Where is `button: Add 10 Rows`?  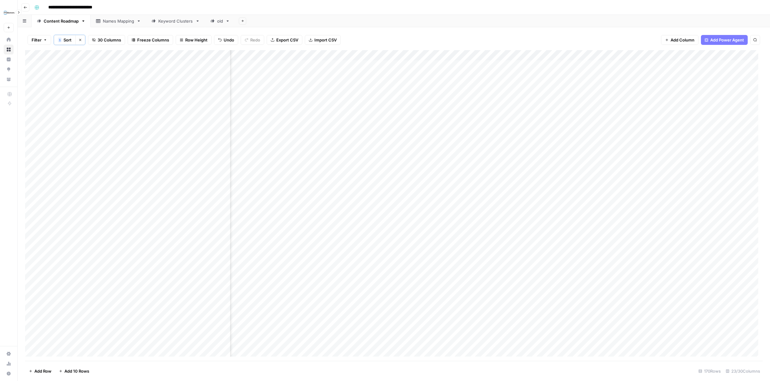
button: Add 10 Rows is located at coordinates (74, 371).